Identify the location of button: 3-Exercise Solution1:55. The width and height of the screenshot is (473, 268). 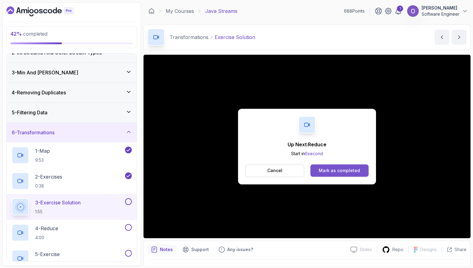
(72, 207).